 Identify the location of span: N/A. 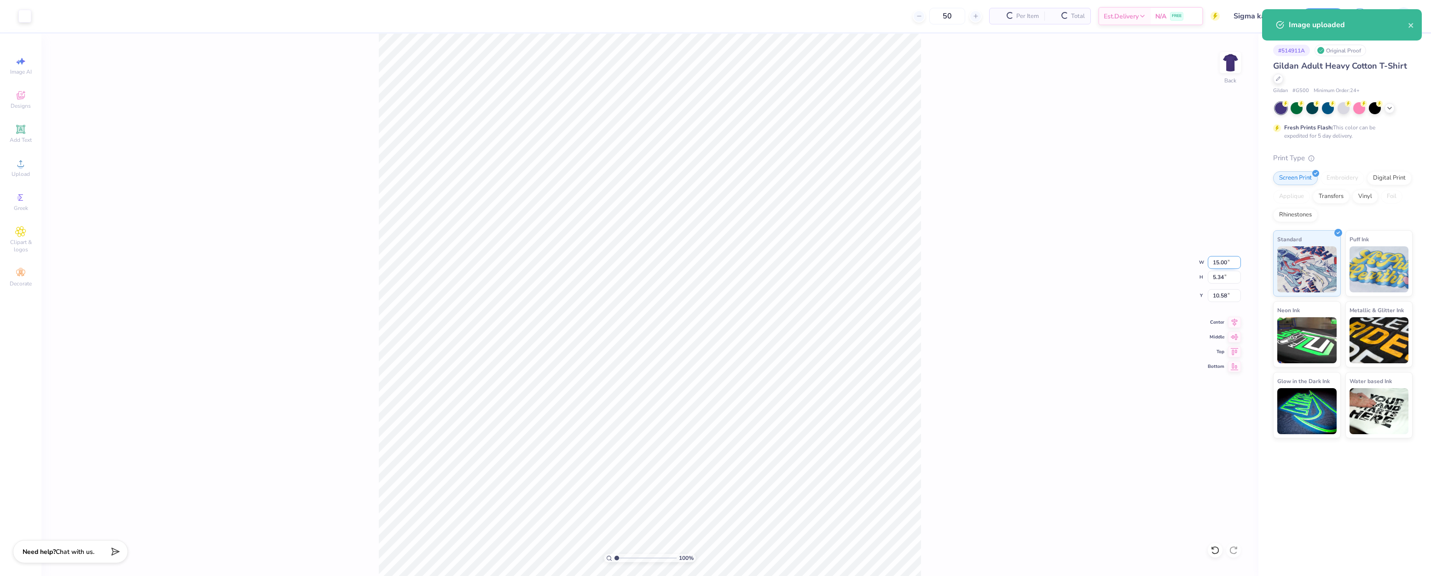
(1161, 16).